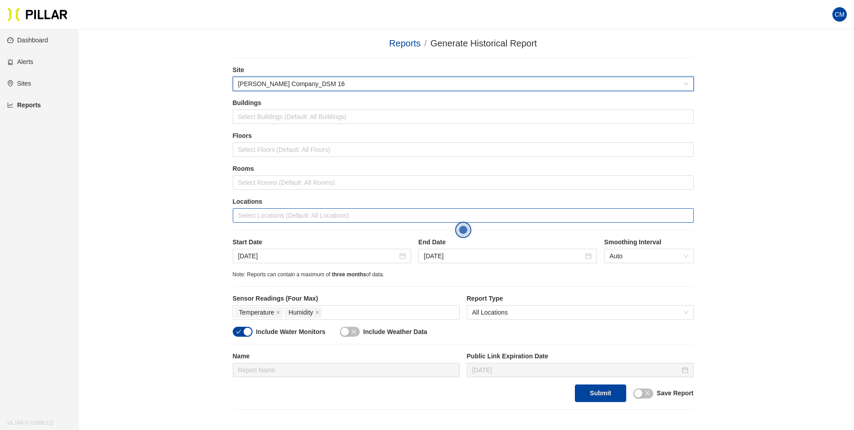 The width and height of the screenshot is (854, 430). Describe the element at coordinates (463, 168) in the screenshot. I see `label: Rooms` at that location.